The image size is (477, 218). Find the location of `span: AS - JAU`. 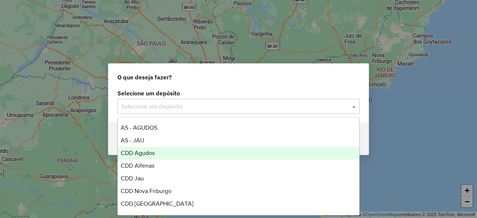

span: AS - JAU is located at coordinates (132, 140).